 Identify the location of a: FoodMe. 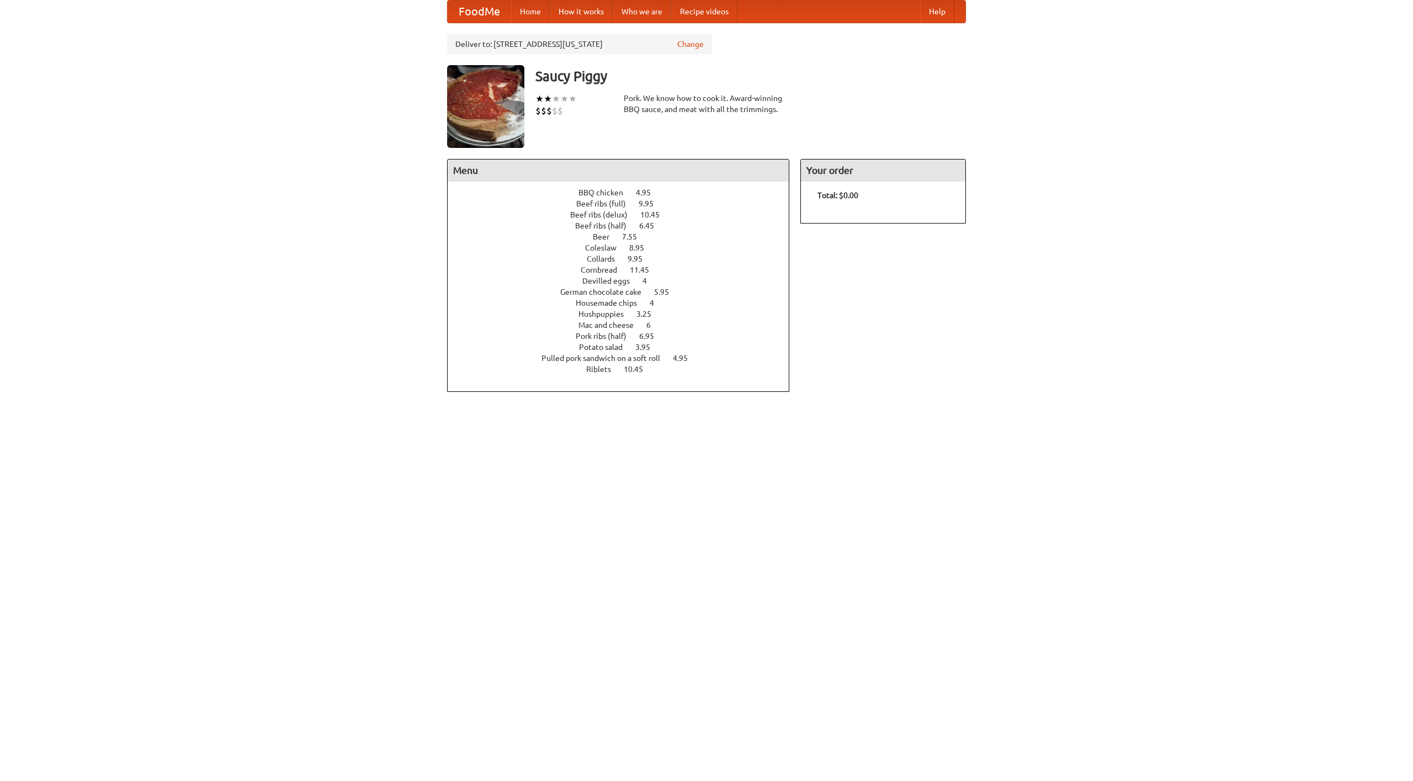
(479, 12).